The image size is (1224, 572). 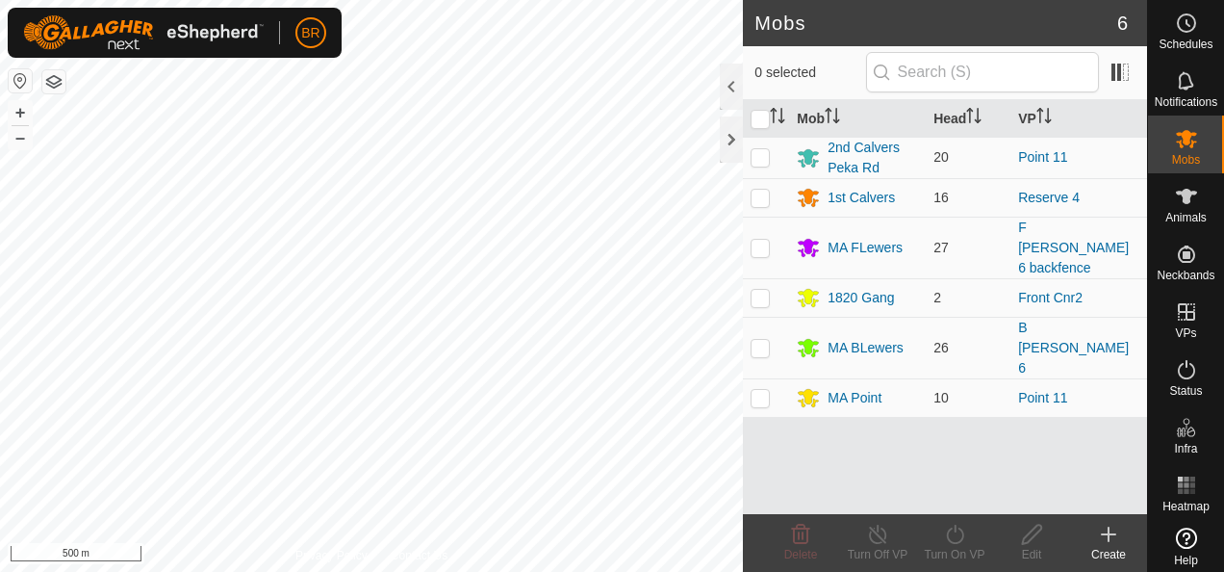 What do you see at coordinates (941, 247) in the screenshot?
I see `span: 27` at bounding box center [941, 247].